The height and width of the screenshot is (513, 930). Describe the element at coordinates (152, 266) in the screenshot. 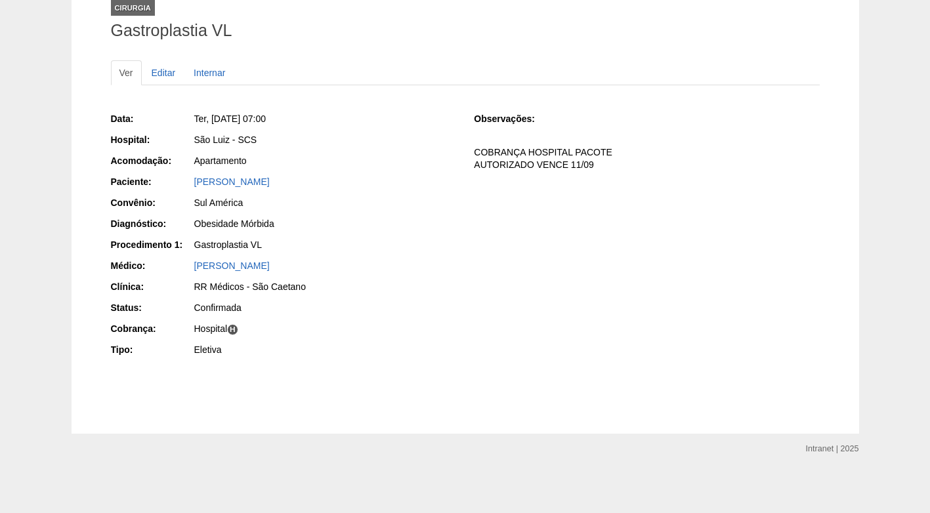

I see `div: Médico:` at that location.